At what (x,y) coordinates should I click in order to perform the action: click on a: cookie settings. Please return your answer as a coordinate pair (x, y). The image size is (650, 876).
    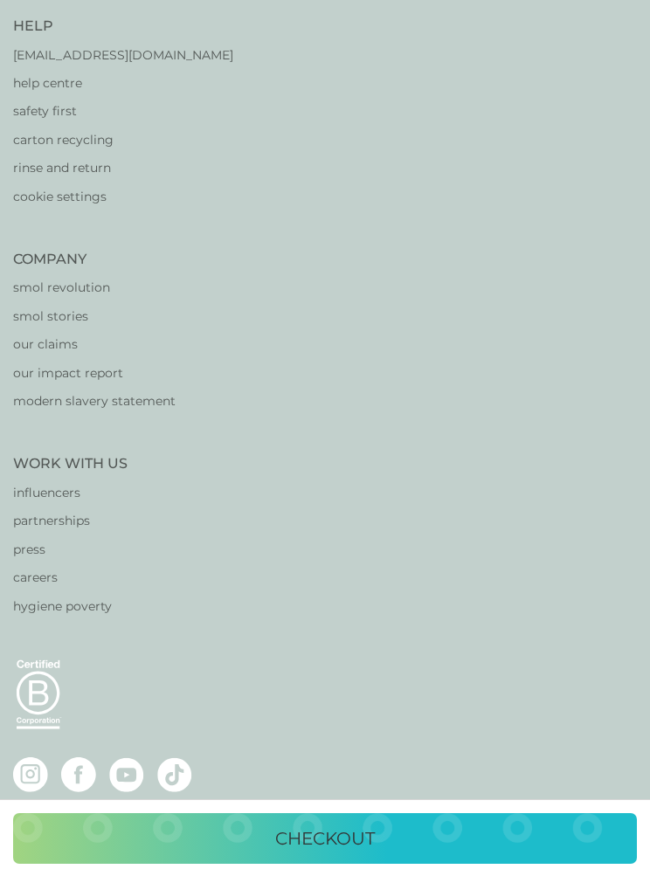
    Looking at the image, I should click on (123, 197).